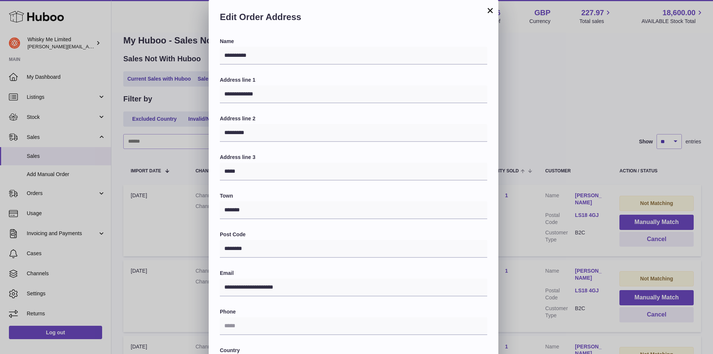  What do you see at coordinates (353, 118) in the screenshot?
I see `label: Address line 2` at bounding box center [353, 118].